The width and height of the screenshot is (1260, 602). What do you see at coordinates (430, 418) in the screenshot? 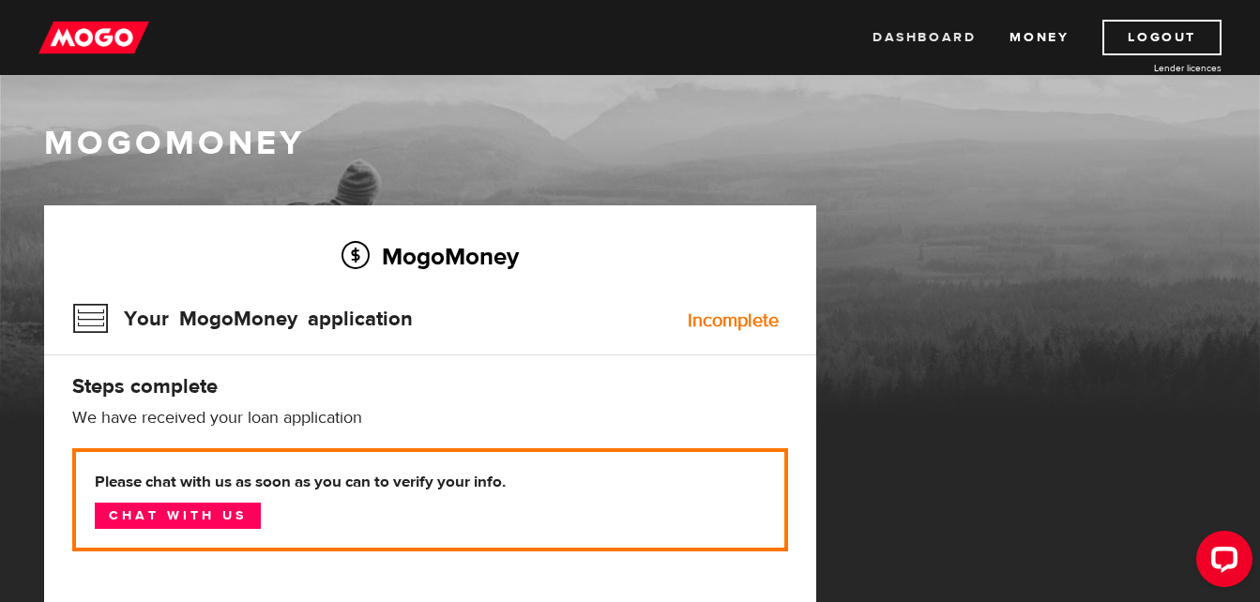
I see `p: We have received your loan application` at bounding box center [430, 418].